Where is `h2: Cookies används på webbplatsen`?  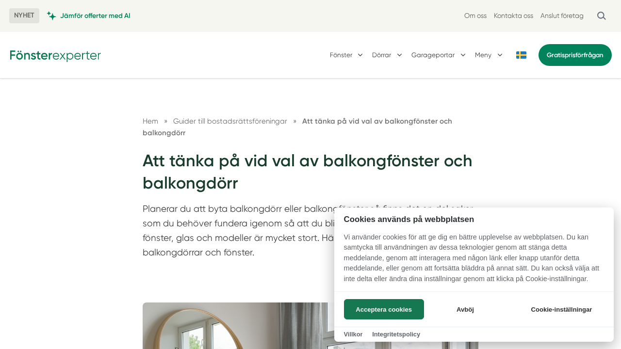 h2: Cookies används på webbplatsen is located at coordinates (474, 219).